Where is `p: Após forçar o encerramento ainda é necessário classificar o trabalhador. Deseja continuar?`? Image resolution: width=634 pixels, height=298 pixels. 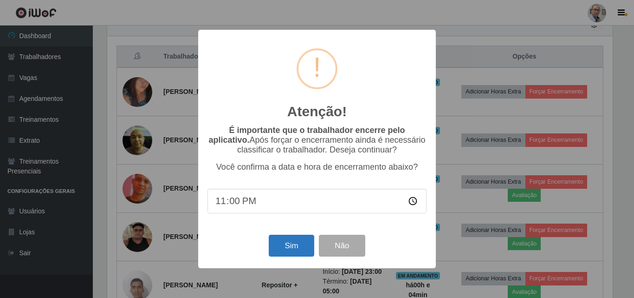 p: Após forçar o encerramento ainda é necessário classificar o trabalhador. Deseja continuar? is located at coordinates (317, 140).